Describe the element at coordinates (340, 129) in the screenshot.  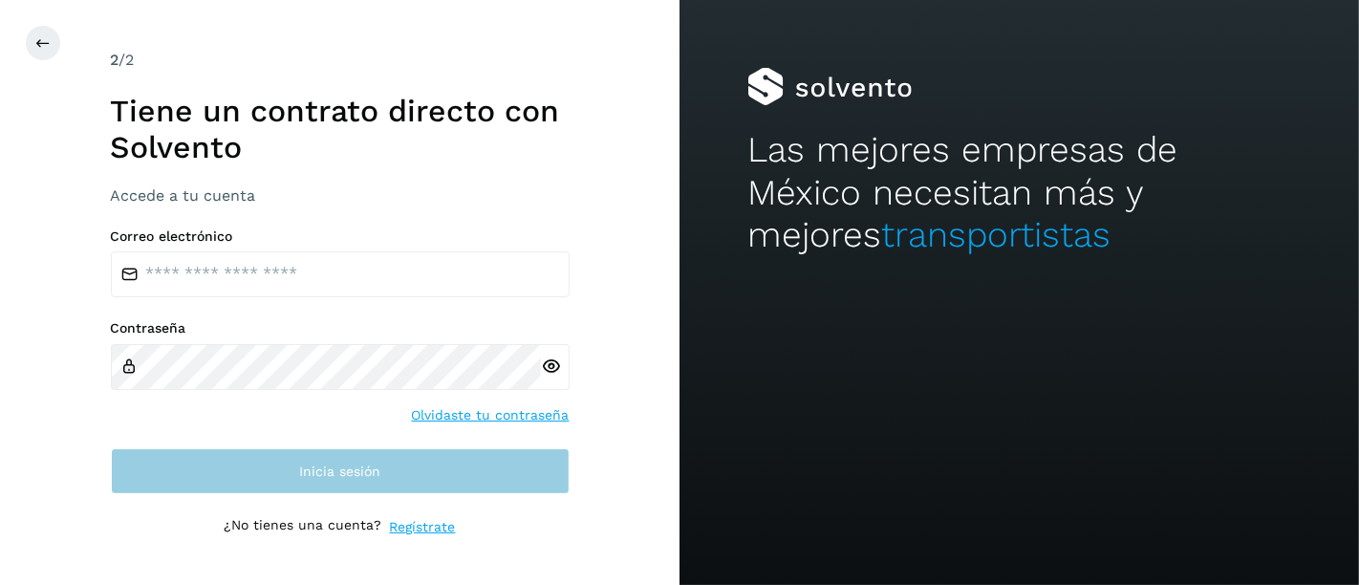
I see `h1: Tiene un contrato directo con Solvento` at that location.